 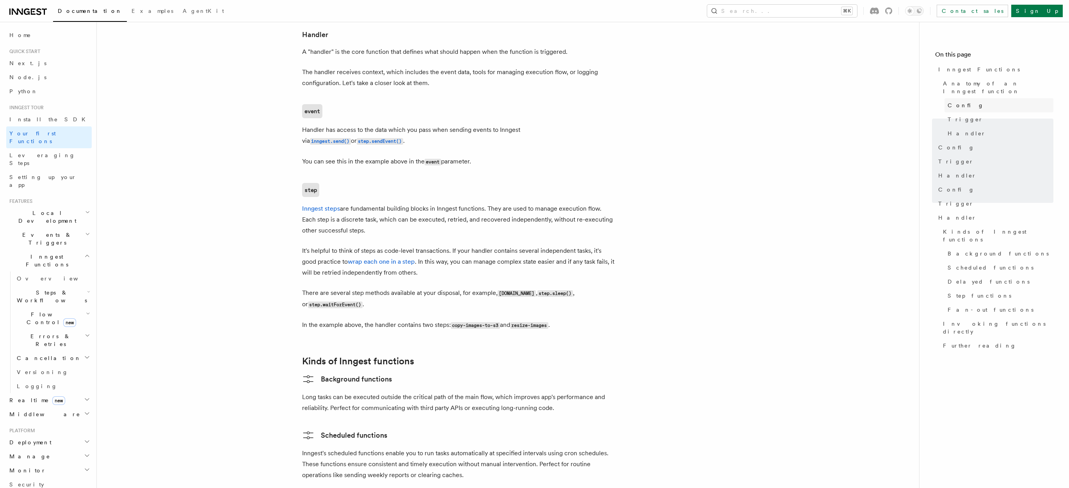 I want to click on a: step.sendEvent(), so click(x=380, y=140).